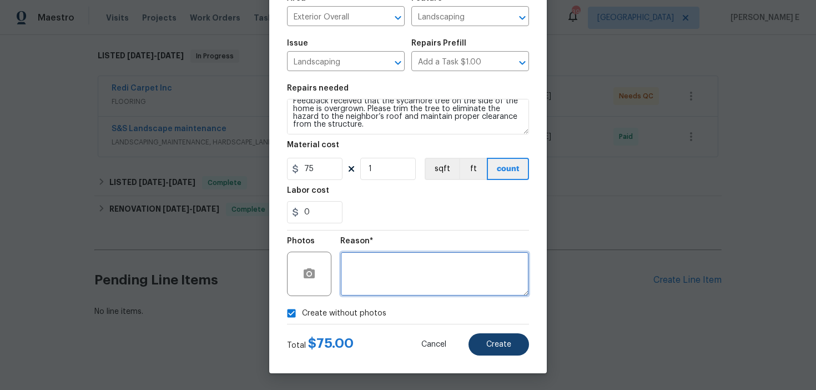 Image resolution: width=816 pixels, height=390 pixels. Describe the element at coordinates (508, 169) in the screenshot. I see `button: count` at that location.